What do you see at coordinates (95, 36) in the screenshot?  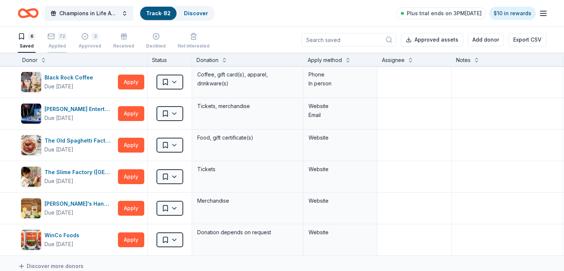 I see `div: 3` at bounding box center [95, 36].